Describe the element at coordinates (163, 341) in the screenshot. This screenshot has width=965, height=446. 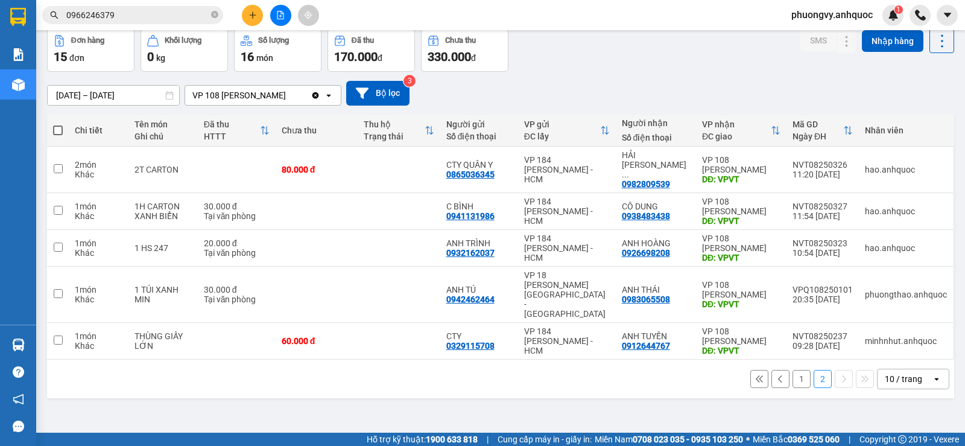
I see `div: THÙNG GIẤY LỚN` at that location.